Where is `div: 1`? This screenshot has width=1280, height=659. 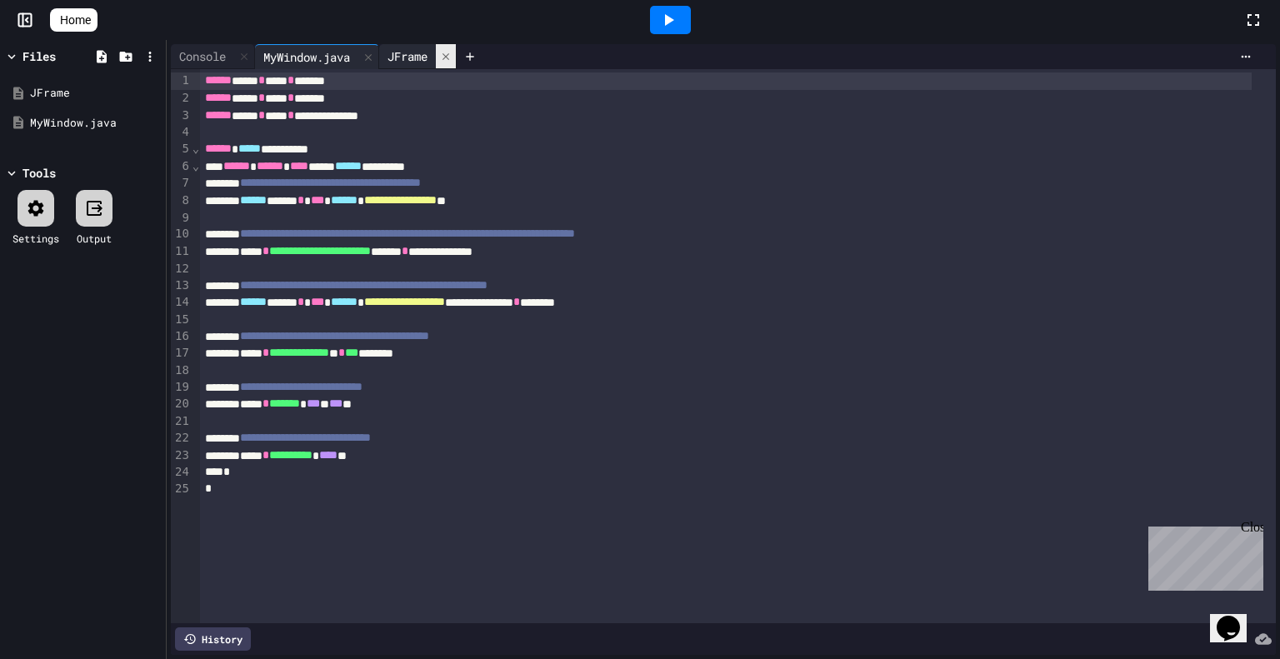
div: 1 is located at coordinates (181, 81).